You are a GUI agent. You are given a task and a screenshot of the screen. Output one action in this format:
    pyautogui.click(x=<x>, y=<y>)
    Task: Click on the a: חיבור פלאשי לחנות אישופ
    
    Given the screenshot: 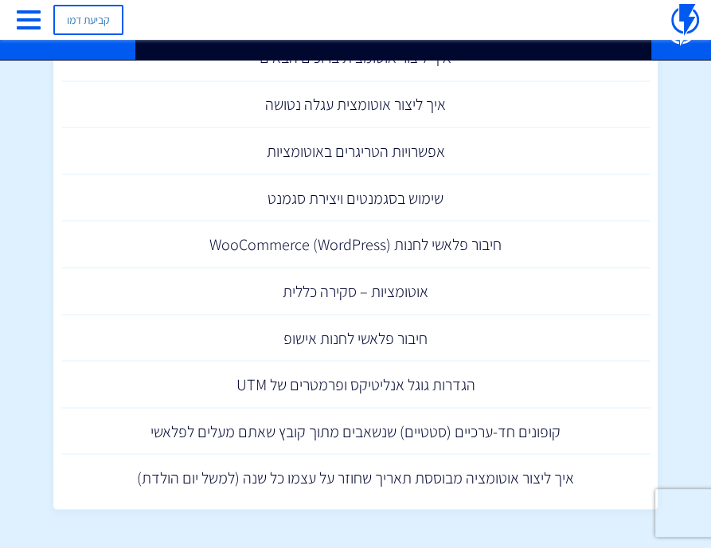 What is the action you would take?
    pyautogui.click(x=355, y=338)
    